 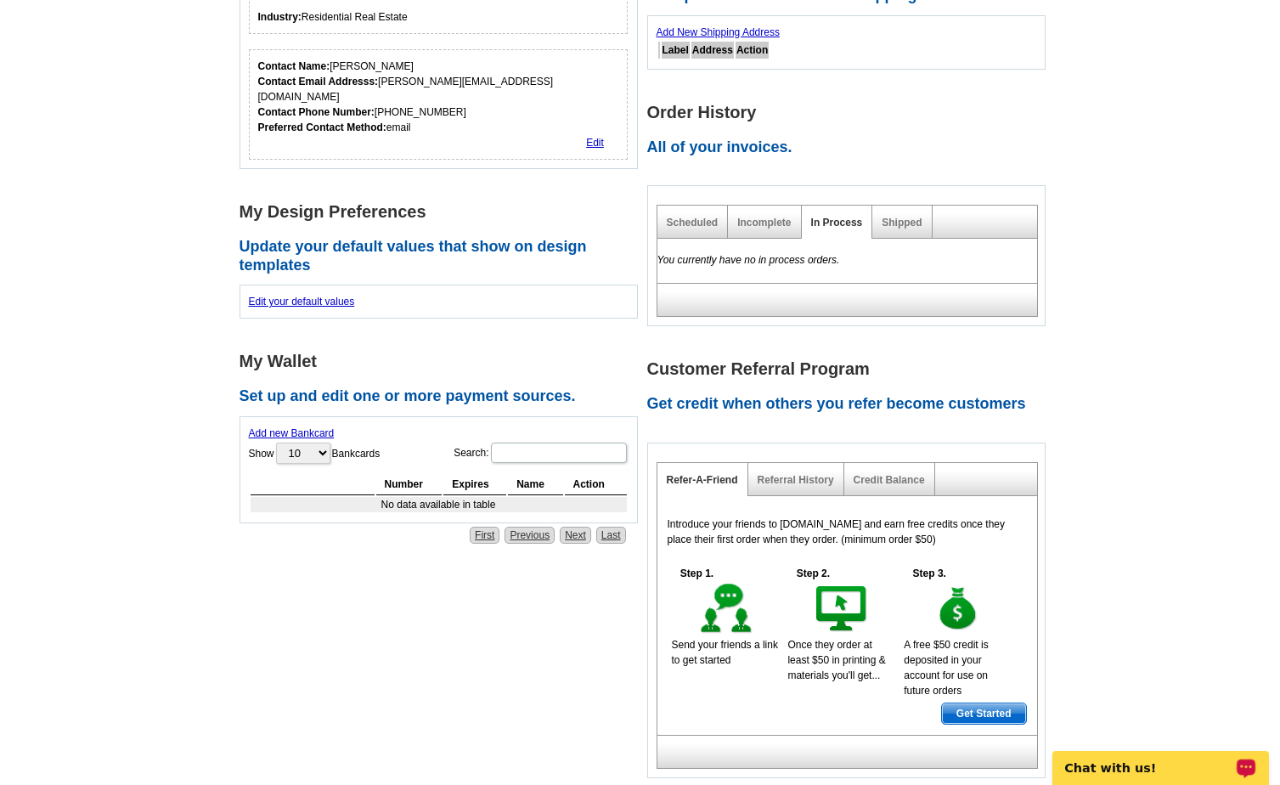 I want to click on h5: Step 2., so click(x=813, y=574).